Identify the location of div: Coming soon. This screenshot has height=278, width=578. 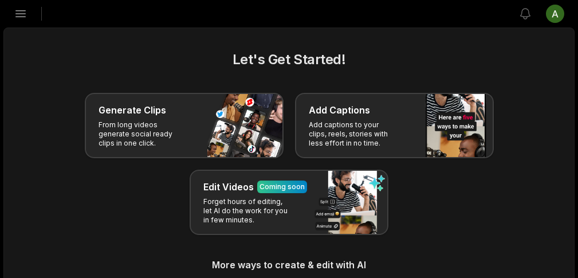
(282, 187).